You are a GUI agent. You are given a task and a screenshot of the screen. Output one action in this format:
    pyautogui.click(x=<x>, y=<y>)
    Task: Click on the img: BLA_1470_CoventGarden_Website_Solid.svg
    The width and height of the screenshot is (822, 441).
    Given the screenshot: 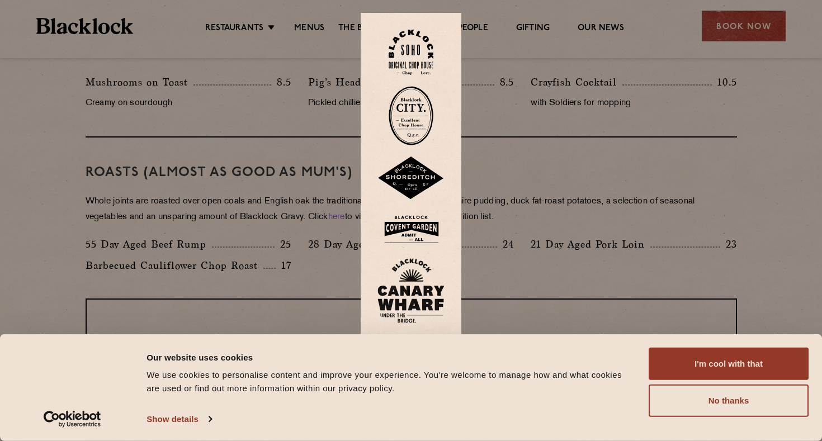 What is the action you would take?
    pyautogui.click(x=411, y=229)
    